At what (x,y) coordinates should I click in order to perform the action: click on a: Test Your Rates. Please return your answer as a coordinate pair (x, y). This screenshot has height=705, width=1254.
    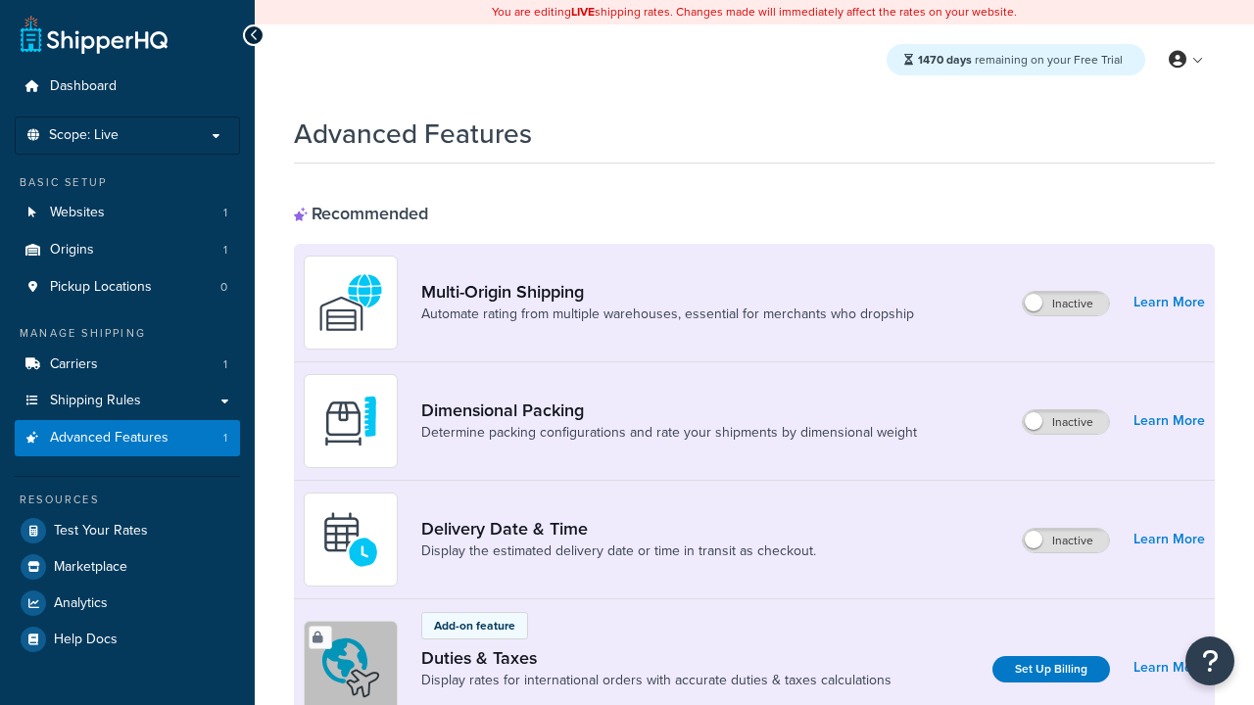
    Looking at the image, I should click on (127, 531).